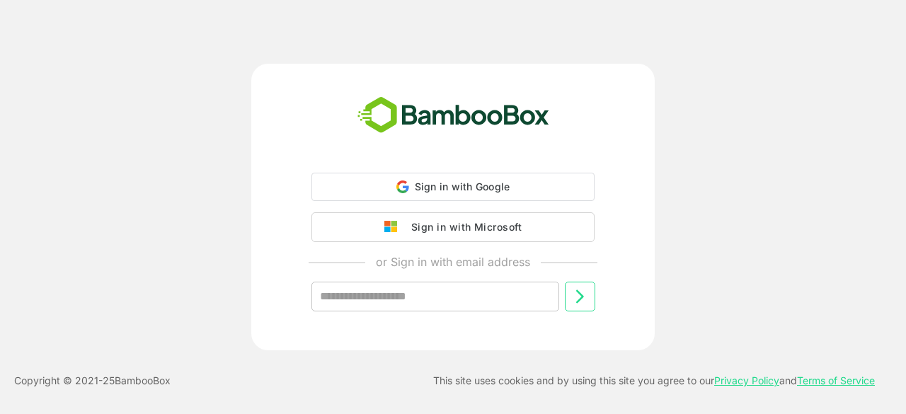 The image size is (906, 414). I want to click on a: Privacy Policy, so click(747, 380).